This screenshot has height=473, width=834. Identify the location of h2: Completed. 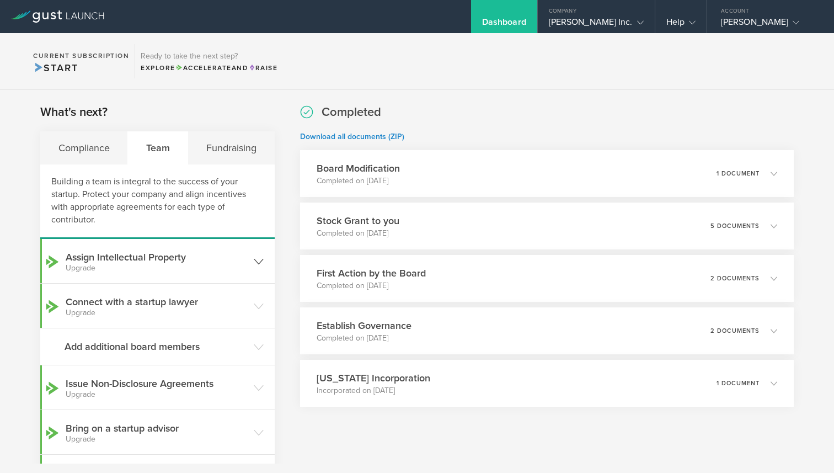
(351, 112).